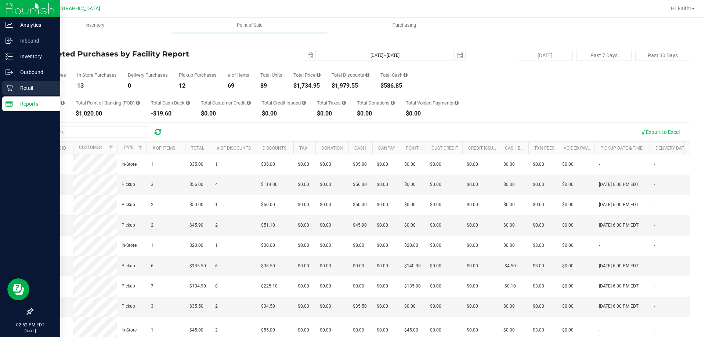 This screenshot has height=337, width=705. I want to click on a: Inventory, so click(95, 25).